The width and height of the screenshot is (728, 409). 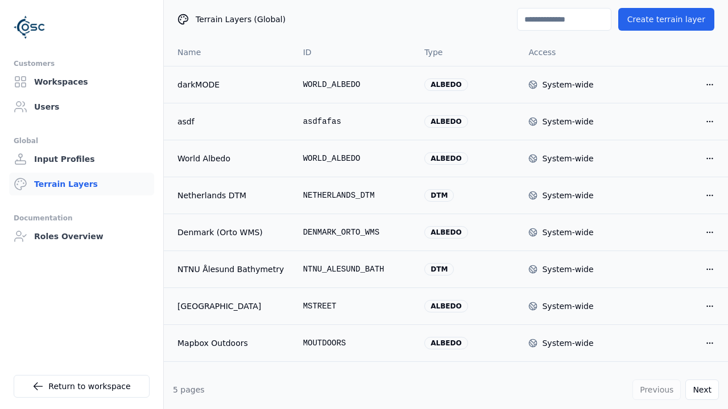 What do you see at coordinates (81, 159) in the screenshot?
I see `a: Input Profiles` at bounding box center [81, 159].